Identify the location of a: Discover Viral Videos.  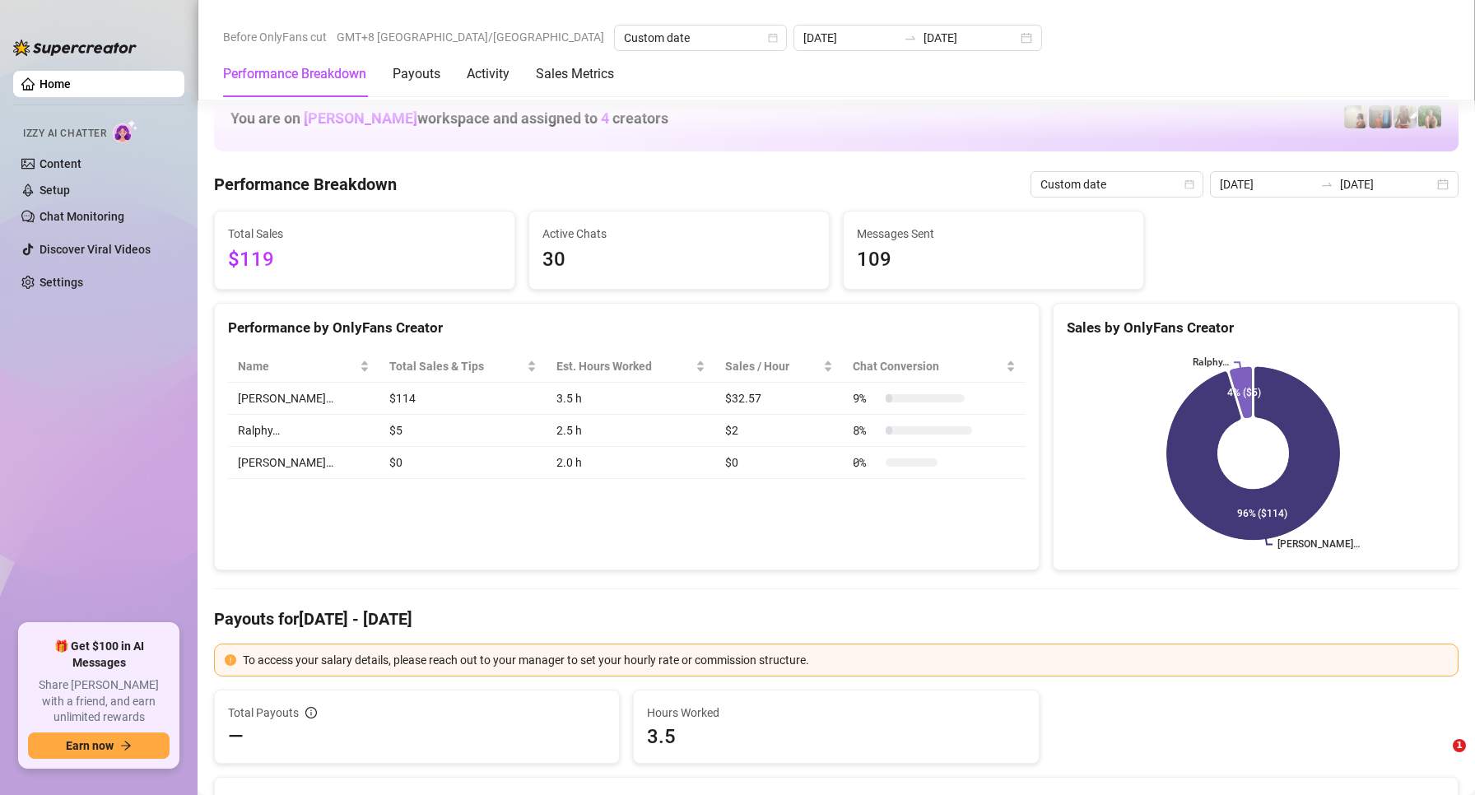
(95, 249).